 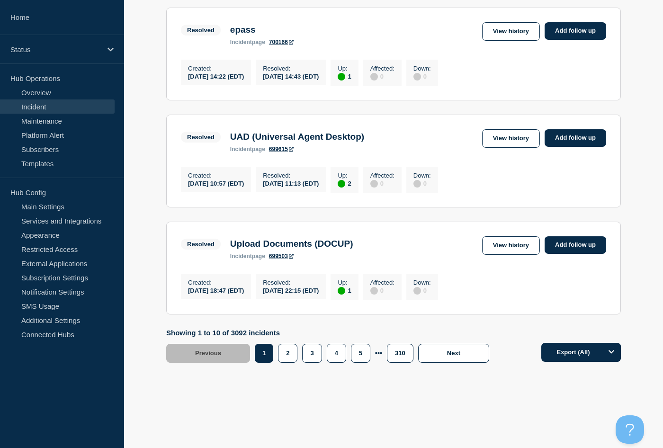 I want to click on span: Previous, so click(x=208, y=353).